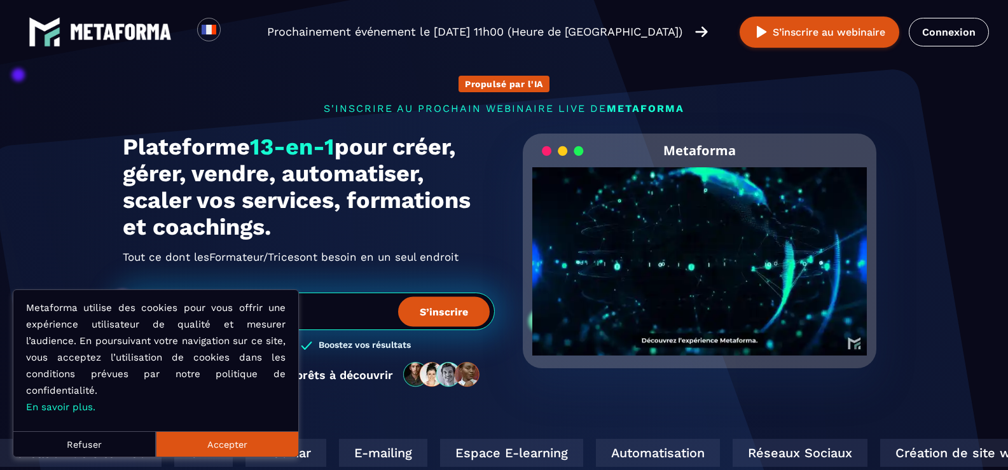  Describe the element at coordinates (306, 345) in the screenshot. I see `img: checked` at that location.